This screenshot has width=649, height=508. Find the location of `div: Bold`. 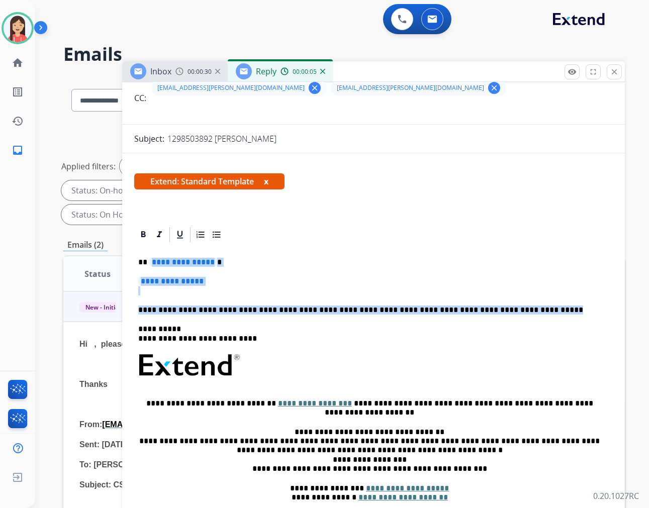

div: Bold is located at coordinates (143, 235).